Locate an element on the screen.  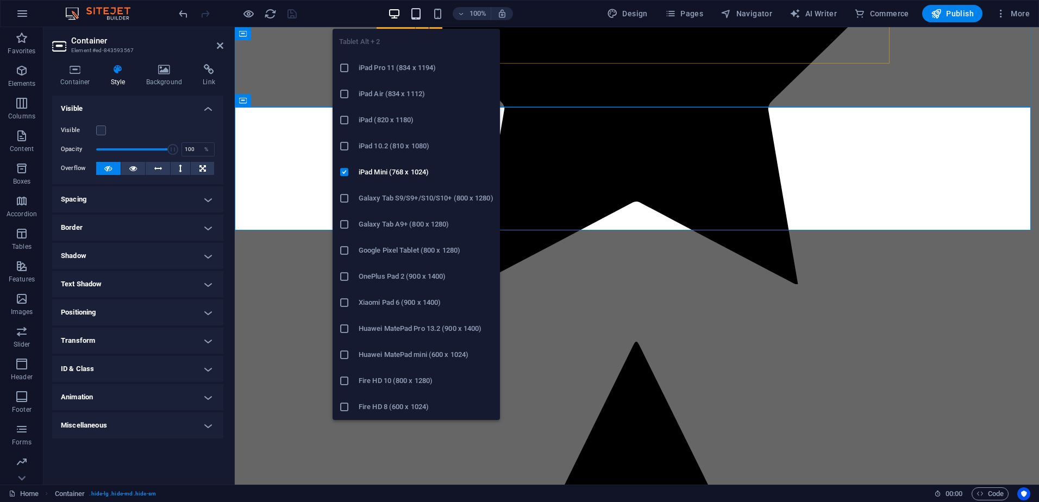
img: Editor Logo is located at coordinates (103, 14).